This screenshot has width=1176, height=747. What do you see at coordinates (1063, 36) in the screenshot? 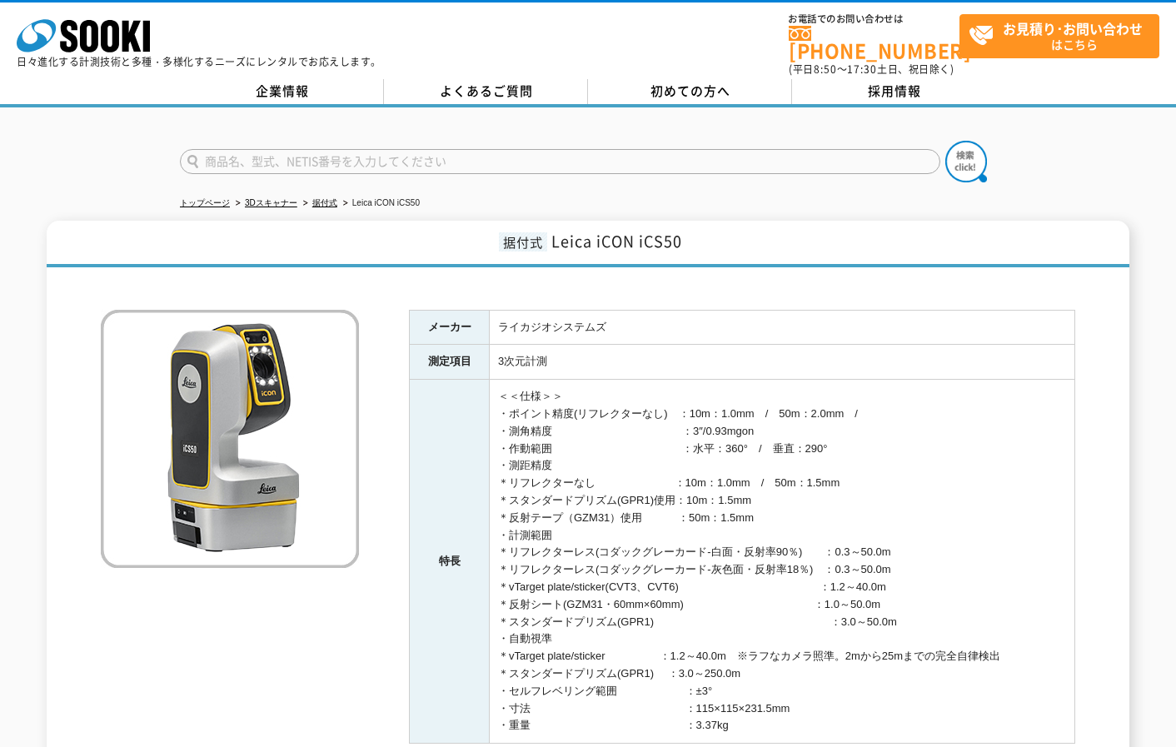
I see `span: はこちら` at bounding box center [1063, 36].